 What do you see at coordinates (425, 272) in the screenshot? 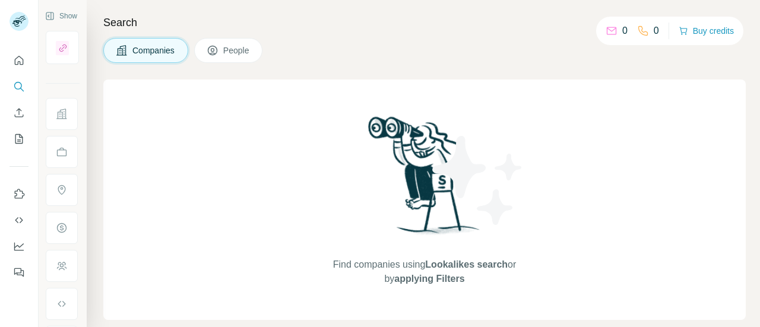
I see `span: Find companies using or by` at bounding box center [425, 272].